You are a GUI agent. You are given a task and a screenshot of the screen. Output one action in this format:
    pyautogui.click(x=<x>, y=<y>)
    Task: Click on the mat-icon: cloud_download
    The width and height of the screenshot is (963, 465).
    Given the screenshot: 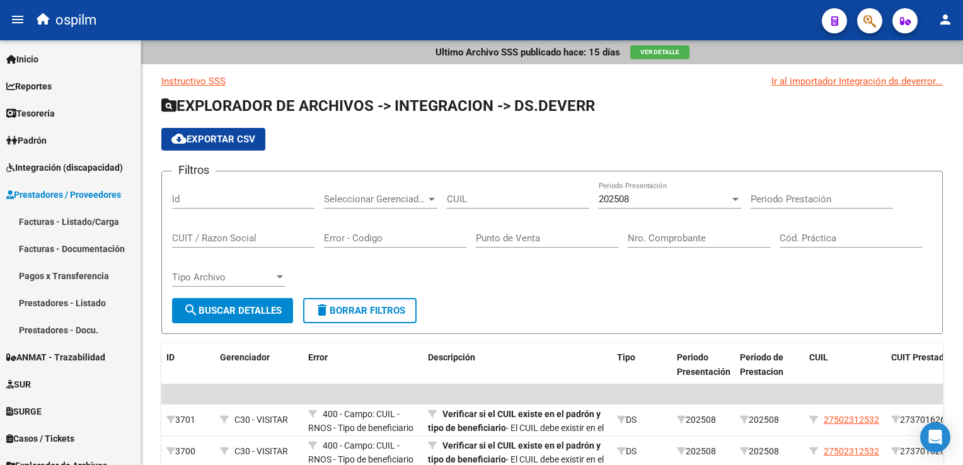 What is the action you would take?
    pyautogui.click(x=179, y=139)
    